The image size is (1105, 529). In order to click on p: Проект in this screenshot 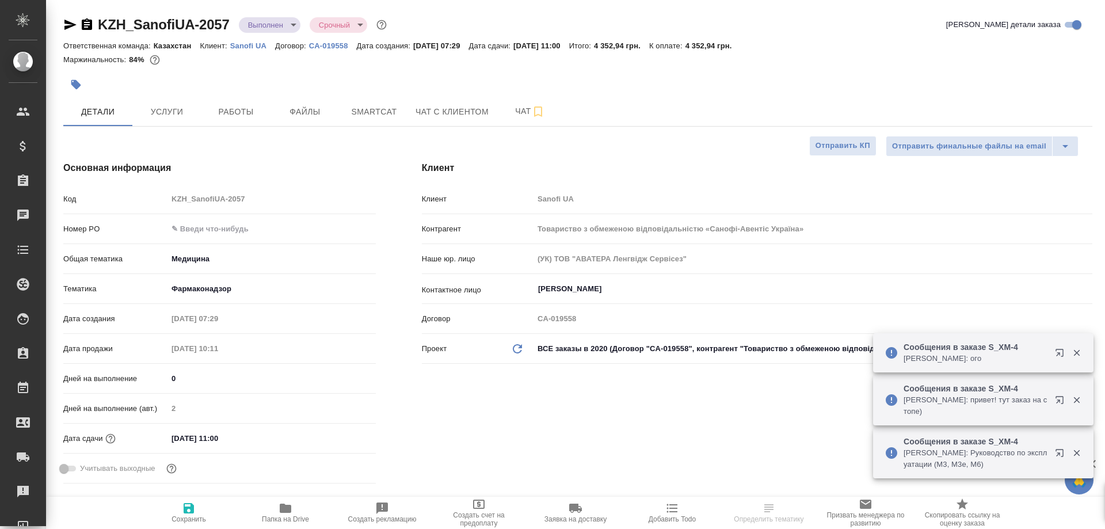, I will do `click(434, 349)`.